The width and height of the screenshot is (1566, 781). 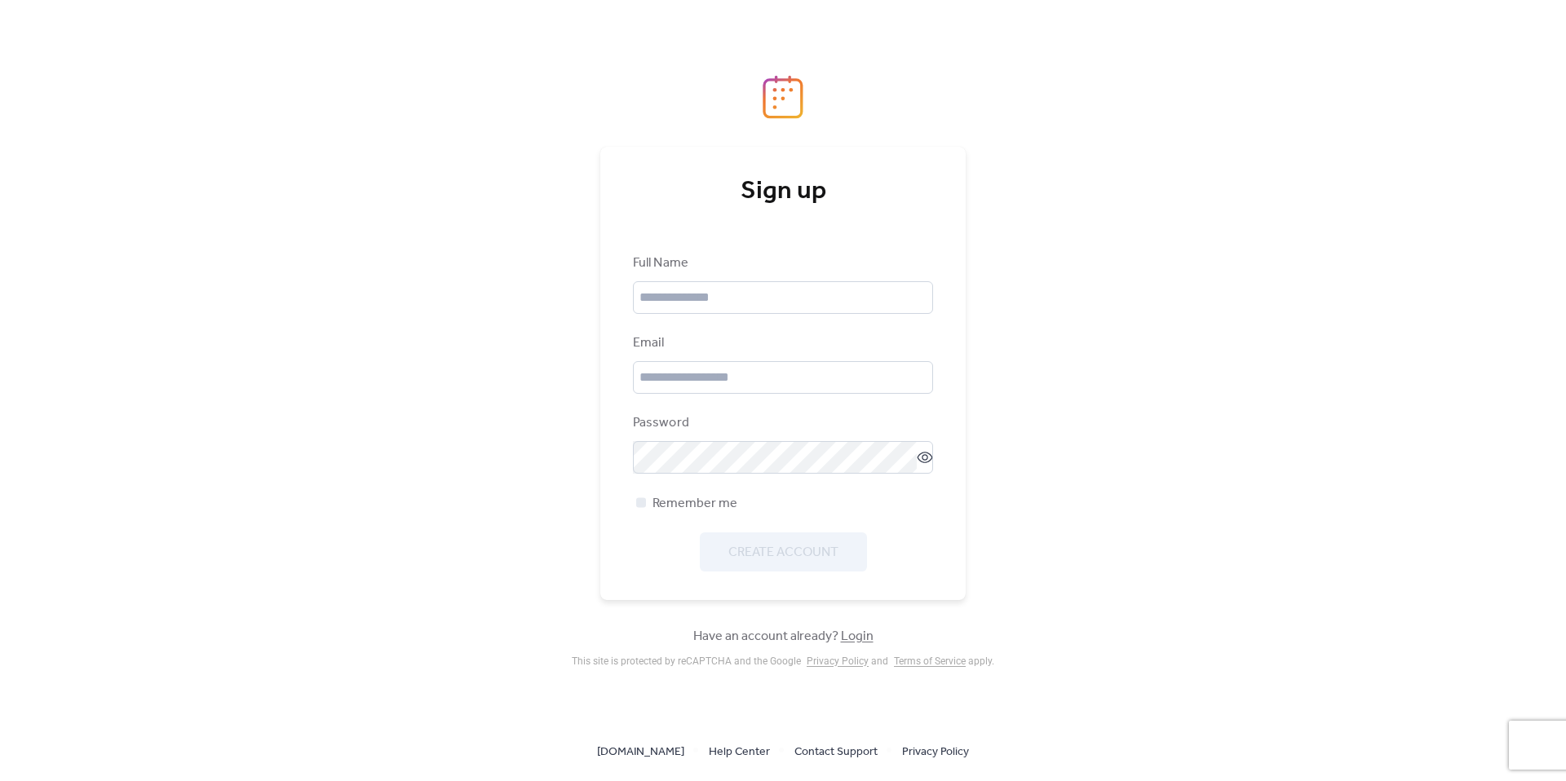 I want to click on div: This site is protected by reCAPTCHA and the Google and apply ., so click(x=783, y=661).